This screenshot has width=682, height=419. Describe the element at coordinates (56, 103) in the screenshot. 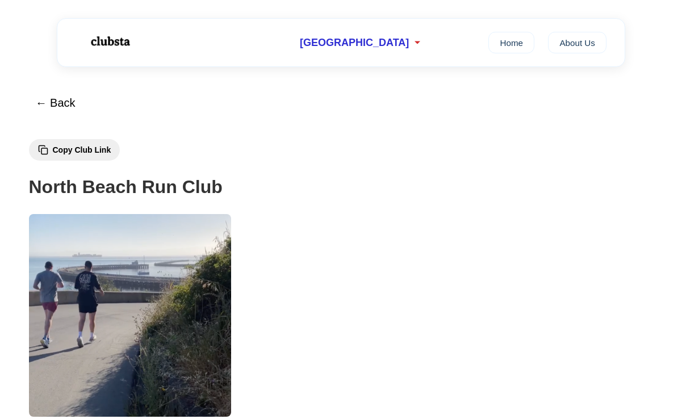

I see `button: ← Back` at that location.